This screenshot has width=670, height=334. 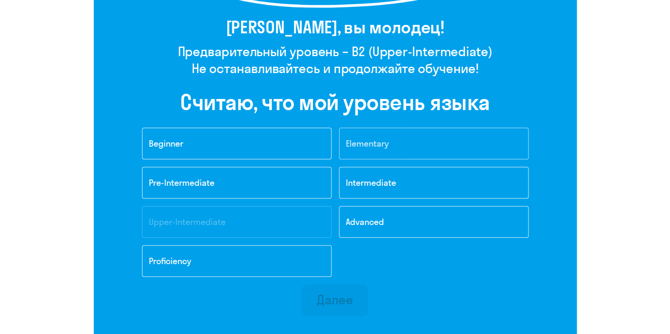 I want to click on span: Beginner, so click(x=166, y=144).